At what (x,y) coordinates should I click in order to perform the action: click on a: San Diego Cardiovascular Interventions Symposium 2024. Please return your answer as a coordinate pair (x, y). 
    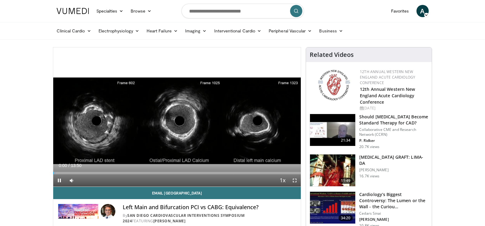
    Looking at the image, I should click on (183, 218).